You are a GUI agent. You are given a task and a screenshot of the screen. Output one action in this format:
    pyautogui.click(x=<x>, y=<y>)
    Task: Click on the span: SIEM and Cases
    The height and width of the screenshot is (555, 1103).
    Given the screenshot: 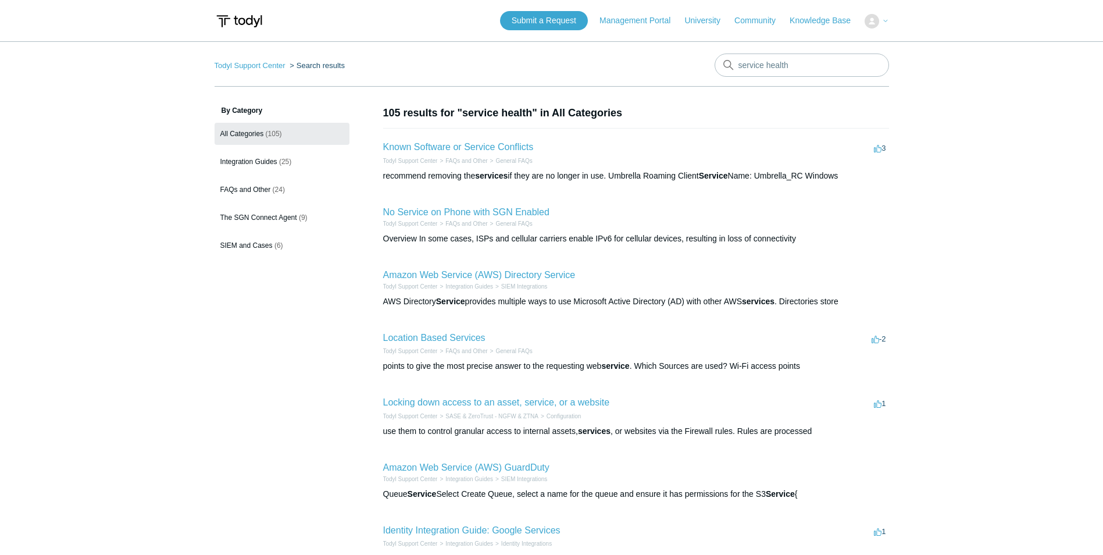 What is the action you would take?
    pyautogui.click(x=246, y=245)
    